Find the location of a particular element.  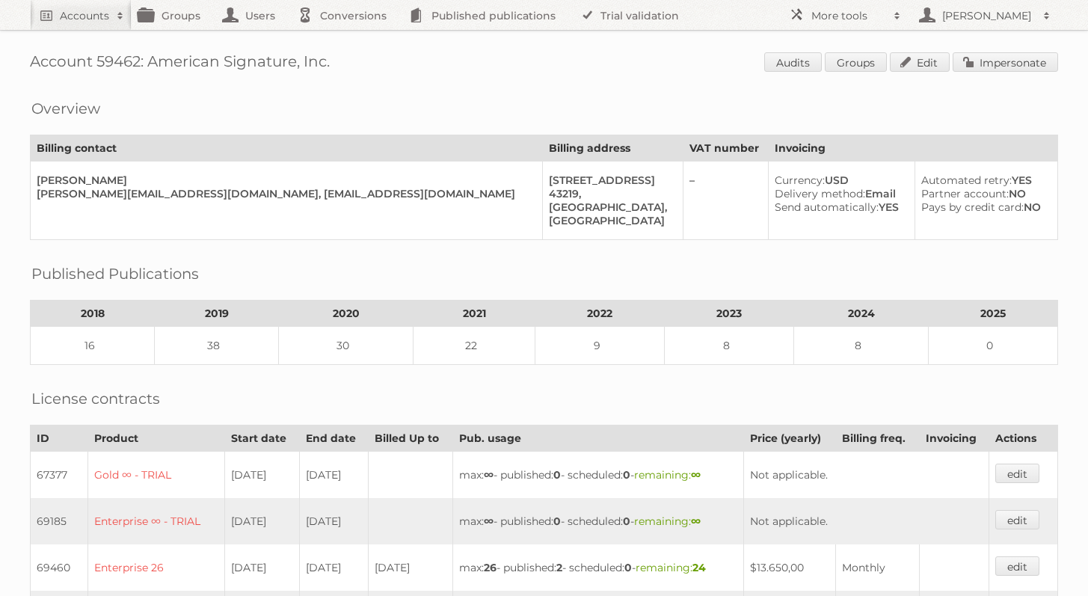

h2: License contracts is located at coordinates (96, 399).